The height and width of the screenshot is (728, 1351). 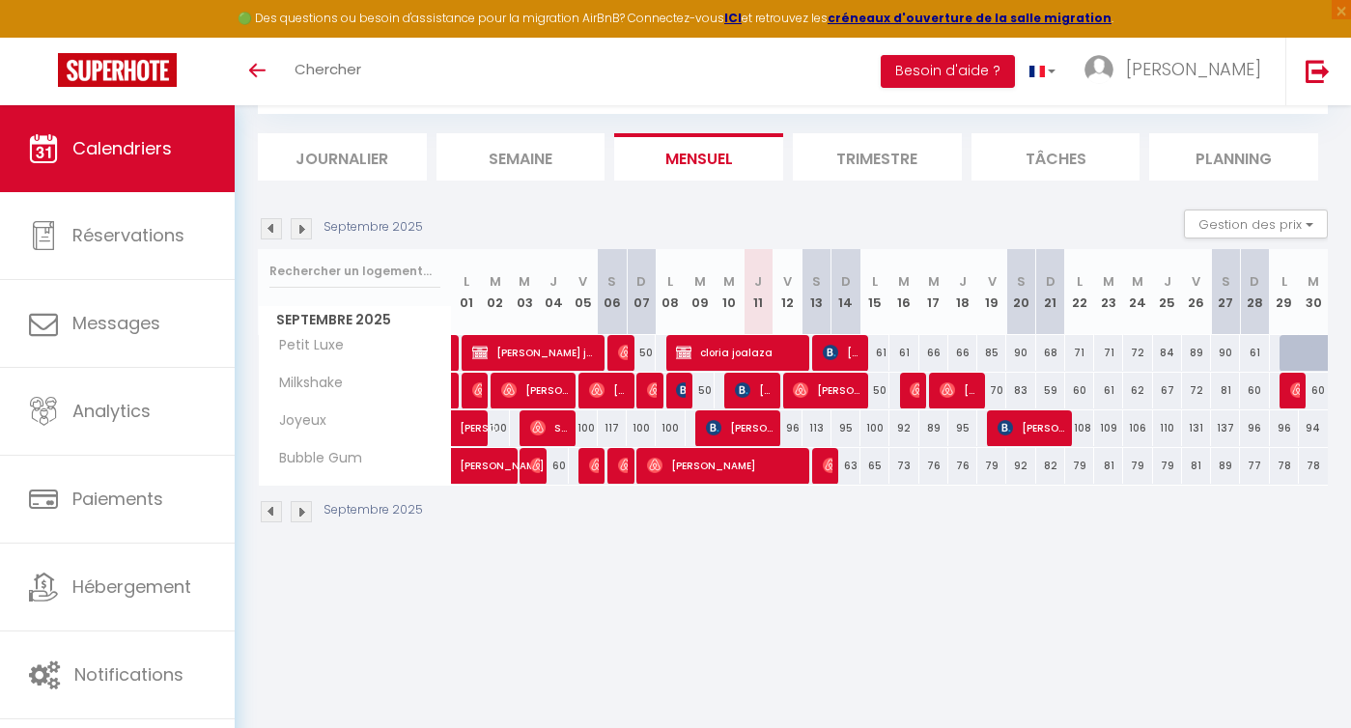 I want to click on img: Super Booking, so click(x=117, y=70).